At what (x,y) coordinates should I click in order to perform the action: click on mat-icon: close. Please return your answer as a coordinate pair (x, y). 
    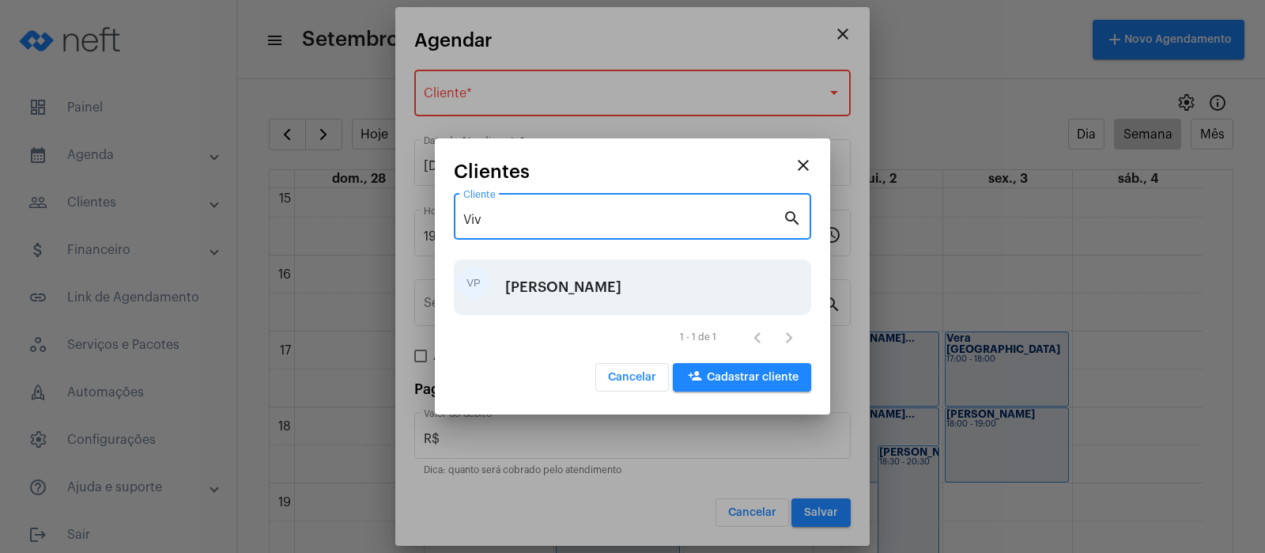
    Looking at the image, I should click on (803, 165).